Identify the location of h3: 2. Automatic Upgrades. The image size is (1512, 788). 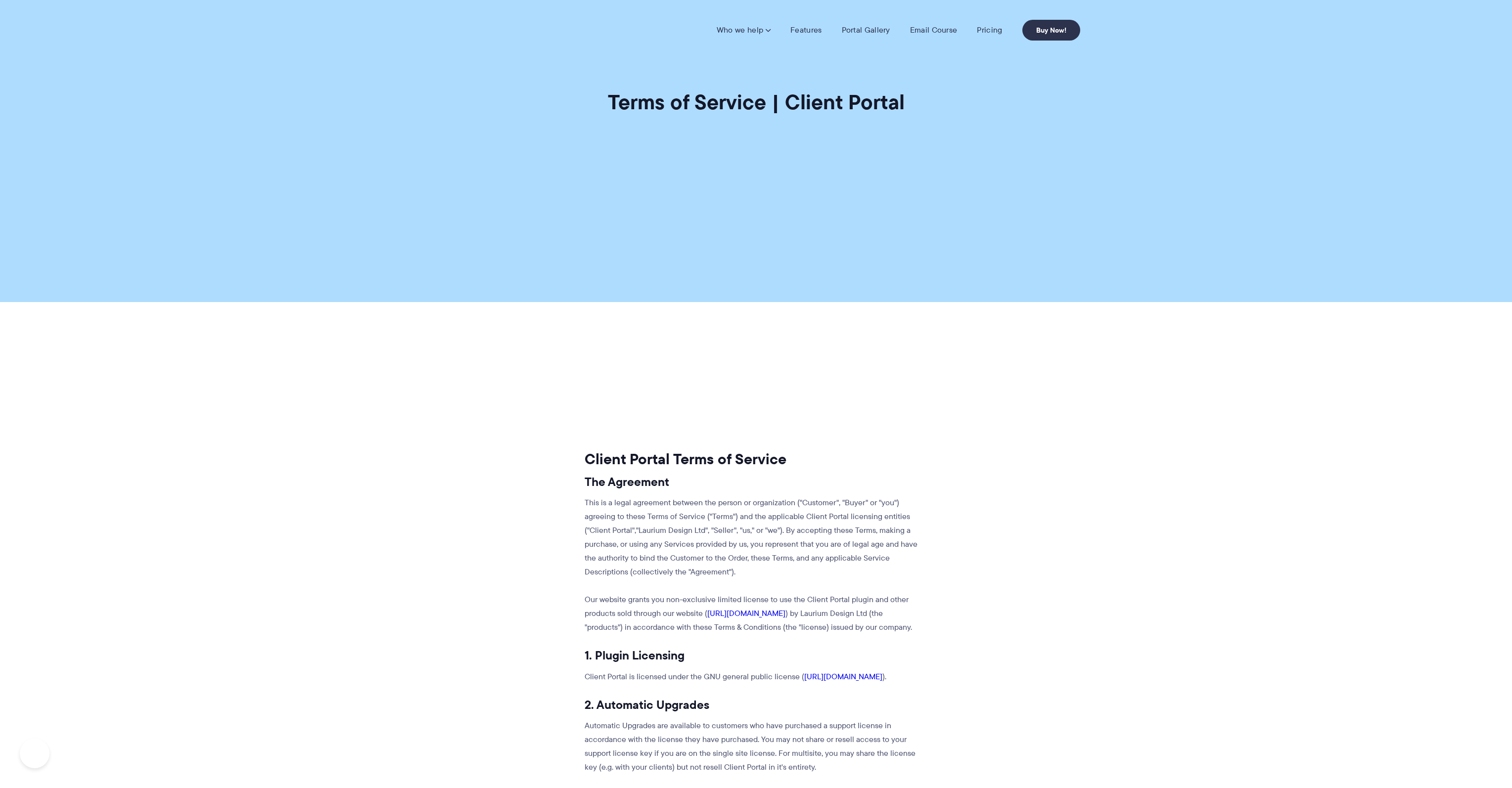
(753, 706).